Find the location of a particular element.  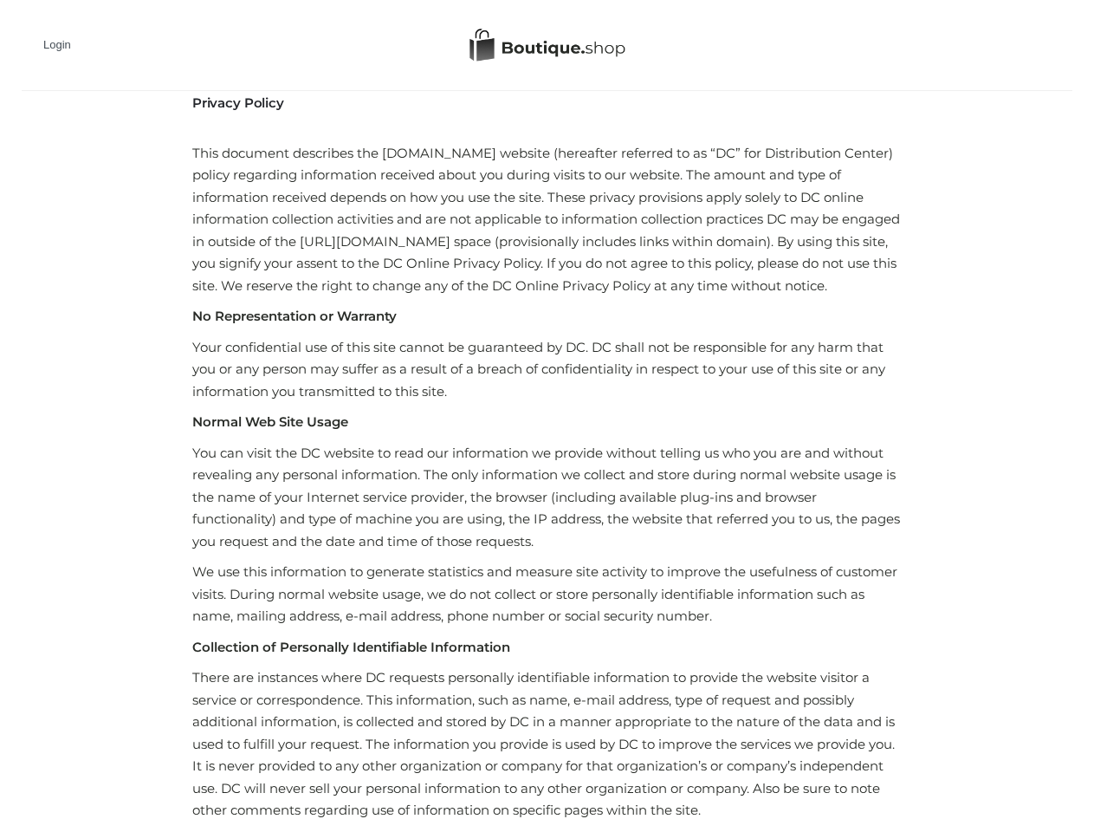

img: Boutique Shop is located at coordinates (547, 45).